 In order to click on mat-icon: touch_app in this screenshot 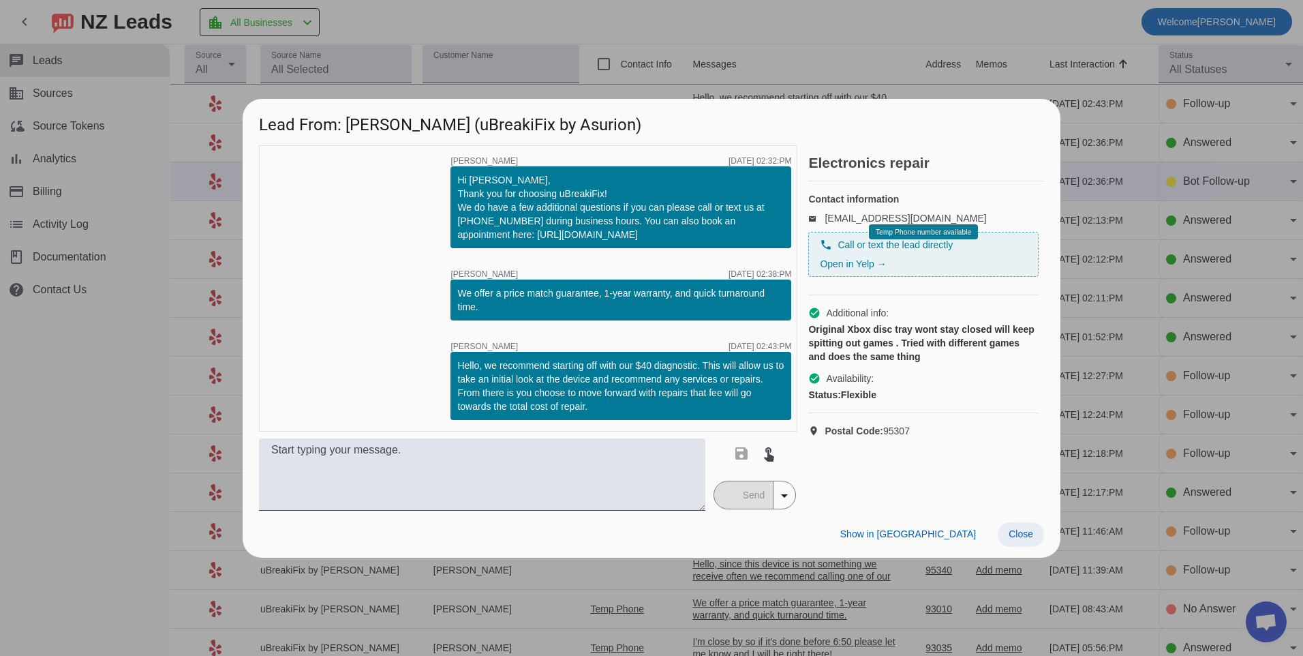, I will do `click(769, 453)`.